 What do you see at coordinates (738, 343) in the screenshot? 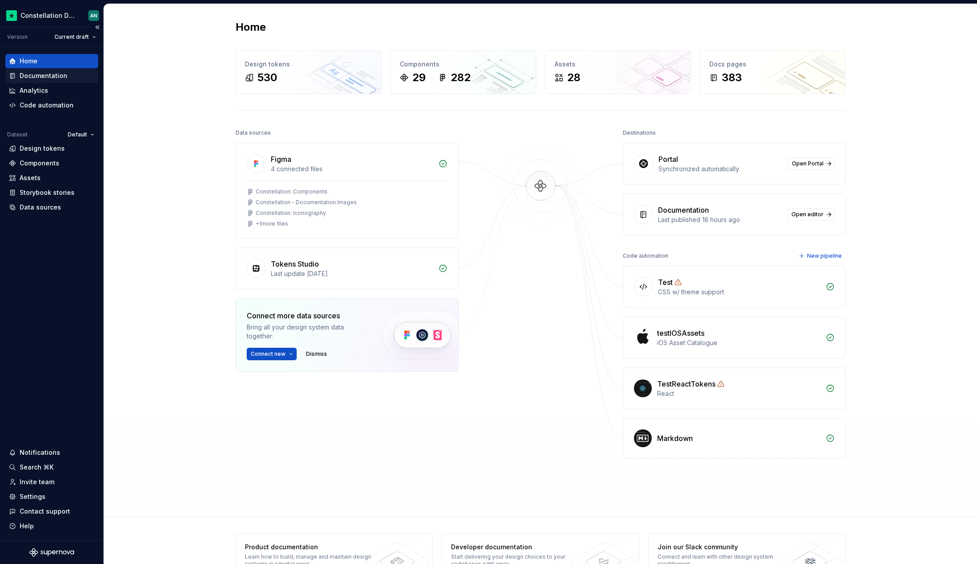
I see `div: iOS Asset Catalogue` at bounding box center [738, 343].